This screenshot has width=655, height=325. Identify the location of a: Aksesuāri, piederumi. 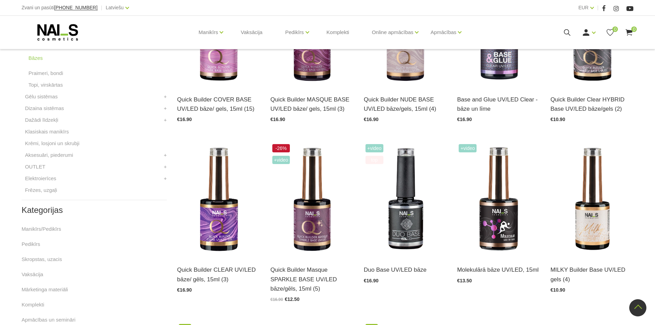
(49, 155).